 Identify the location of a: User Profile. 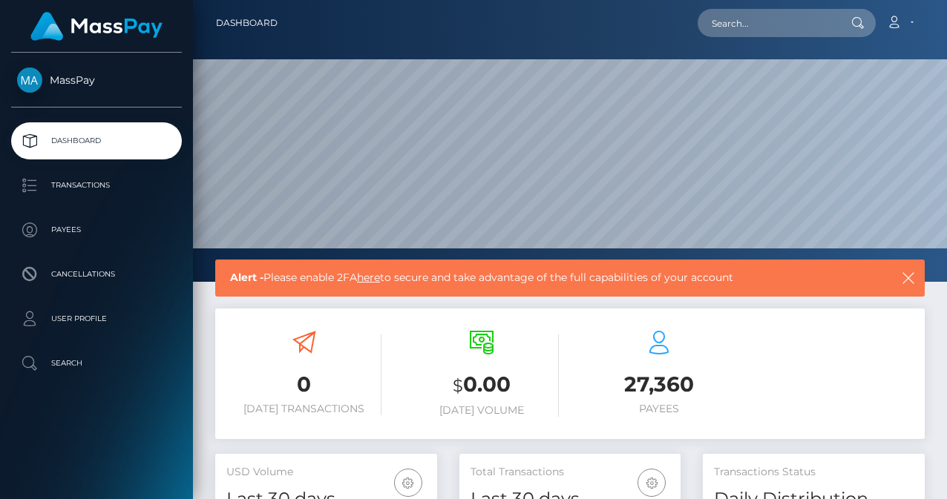
(96, 319).